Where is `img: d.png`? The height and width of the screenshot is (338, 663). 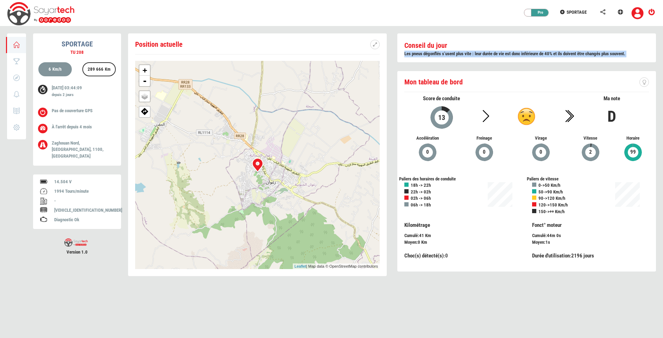
img: d.png is located at coordinates (526, 116).